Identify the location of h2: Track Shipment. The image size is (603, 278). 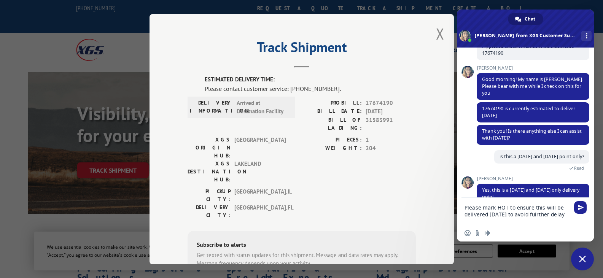
(302, 49).